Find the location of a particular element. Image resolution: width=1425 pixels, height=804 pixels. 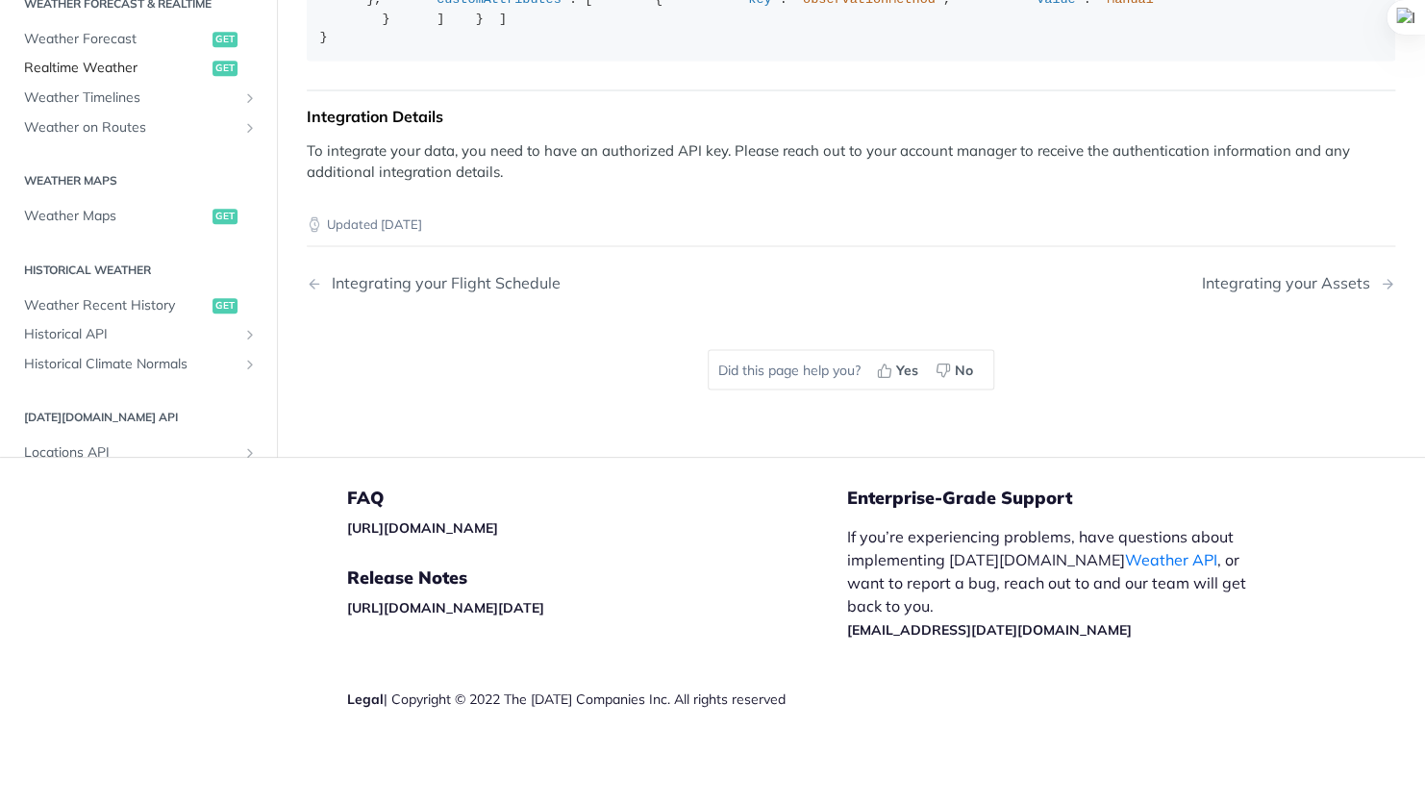

a: Historical APIShow subpages for Historical API is located at coordinates (138, 335).